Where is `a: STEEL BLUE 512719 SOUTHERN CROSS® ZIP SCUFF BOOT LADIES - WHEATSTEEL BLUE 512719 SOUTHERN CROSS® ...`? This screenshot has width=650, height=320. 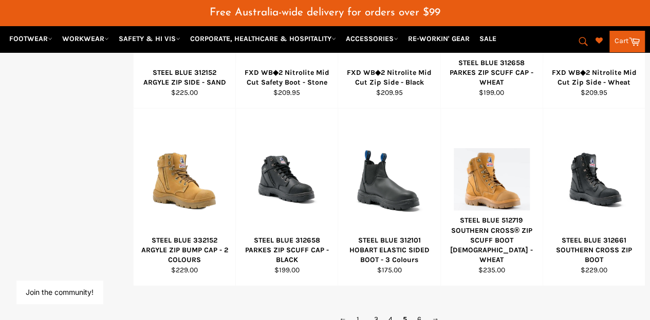 a: STEEL BLUE 512719 SOUTHERN CROSS® ZIP SCUFF BOOT LADIES - WHEATSTEEL BLUE 512719 SOUTHERN CROSS® ... is located at coordinates (491, 197).